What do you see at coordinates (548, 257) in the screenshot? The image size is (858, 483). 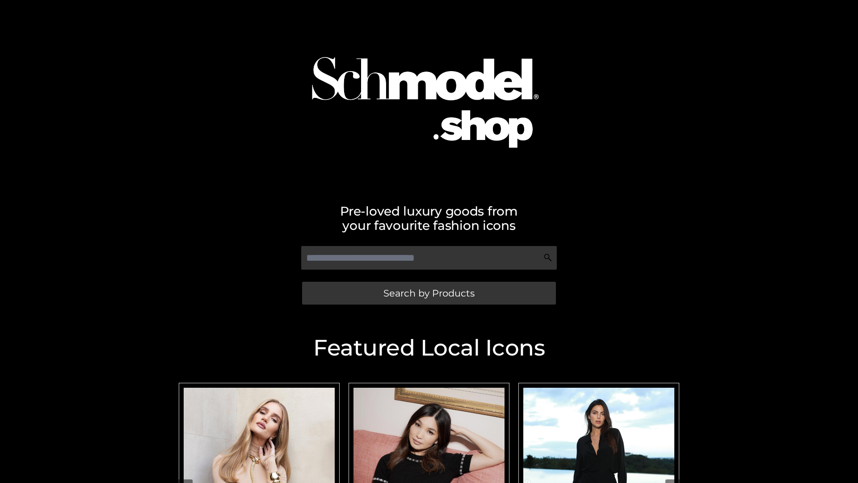 I see `img: Search Icon` at bounding box center [548, 257].